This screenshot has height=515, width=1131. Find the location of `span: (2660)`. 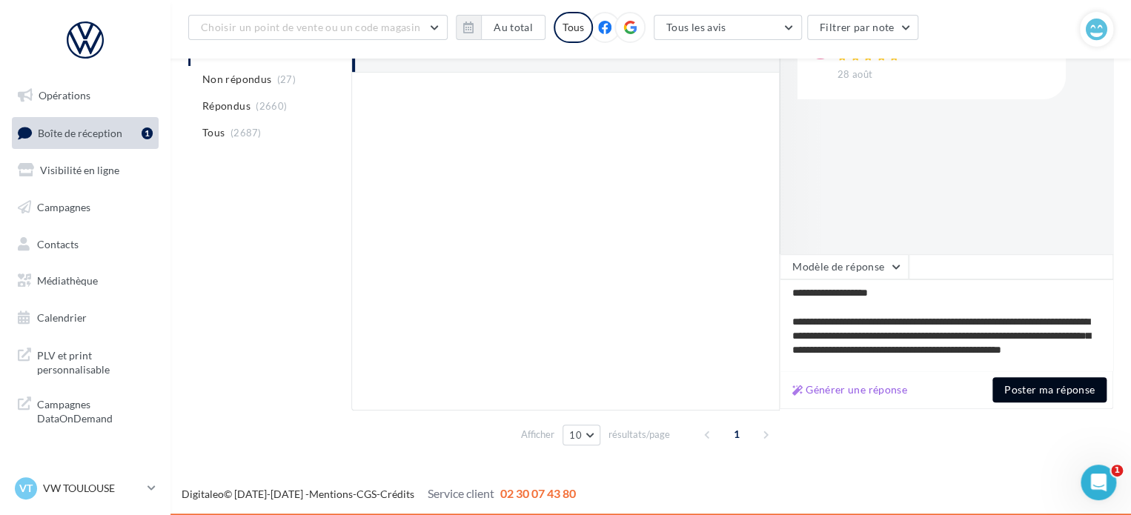

span: (2660) is located at coordinates (271, 106).